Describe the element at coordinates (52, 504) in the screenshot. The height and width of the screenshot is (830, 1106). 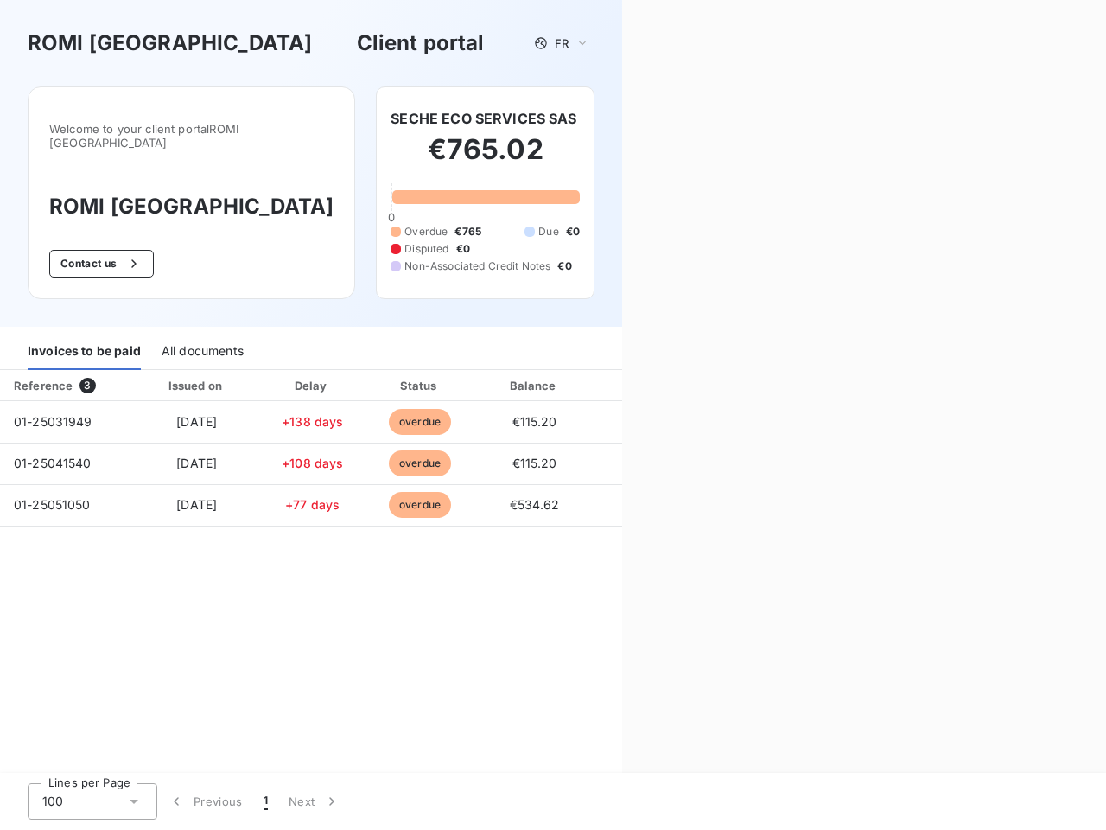
I see `span: 01-25051050` at that location.